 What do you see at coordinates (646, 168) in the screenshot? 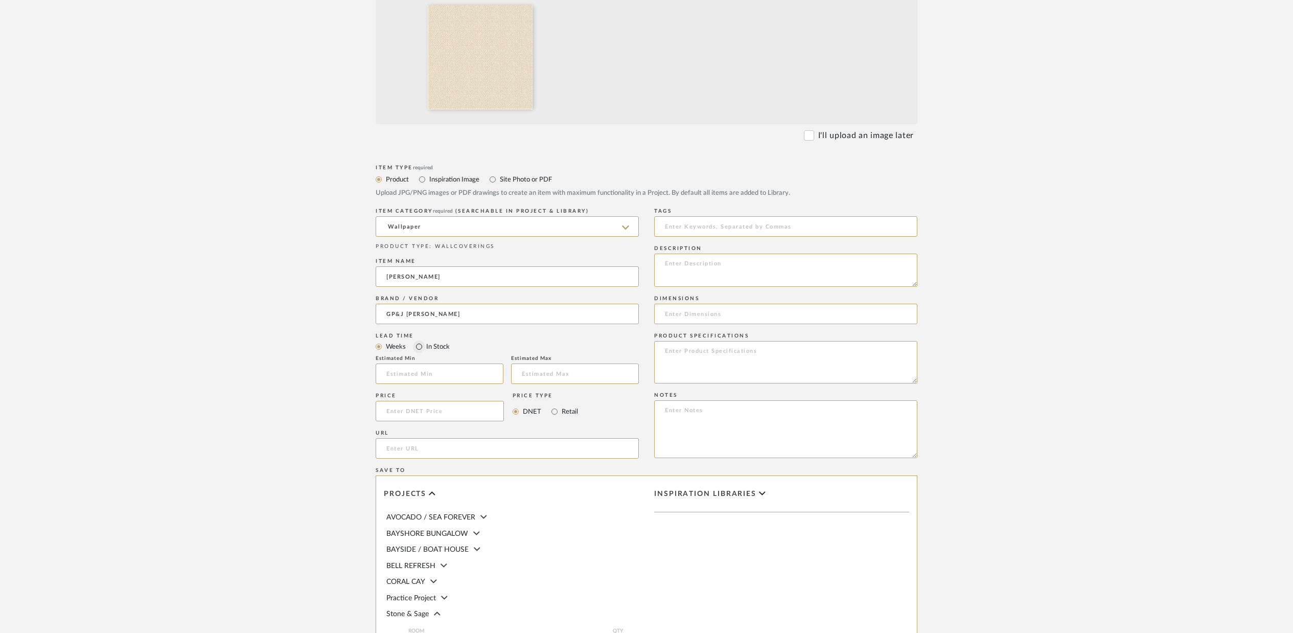
I see `div: Item Type` at bounding box center [646, 168].